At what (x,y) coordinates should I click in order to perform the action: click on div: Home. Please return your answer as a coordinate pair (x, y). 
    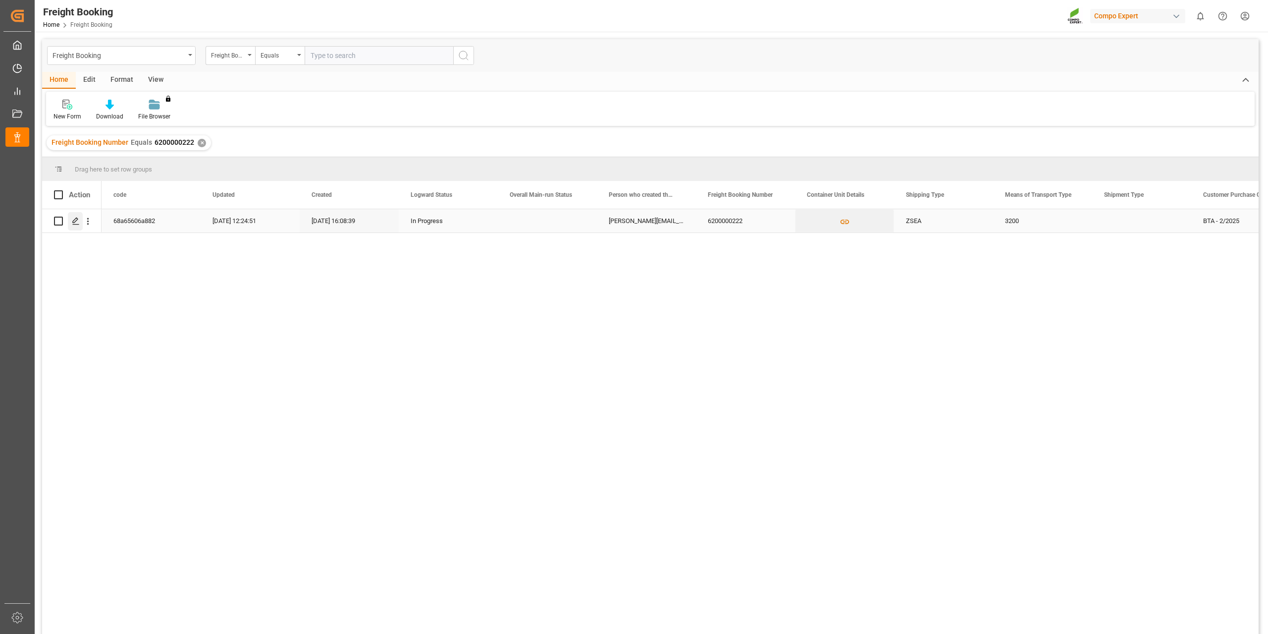
    Looking at the image, I should click on (59, 80).